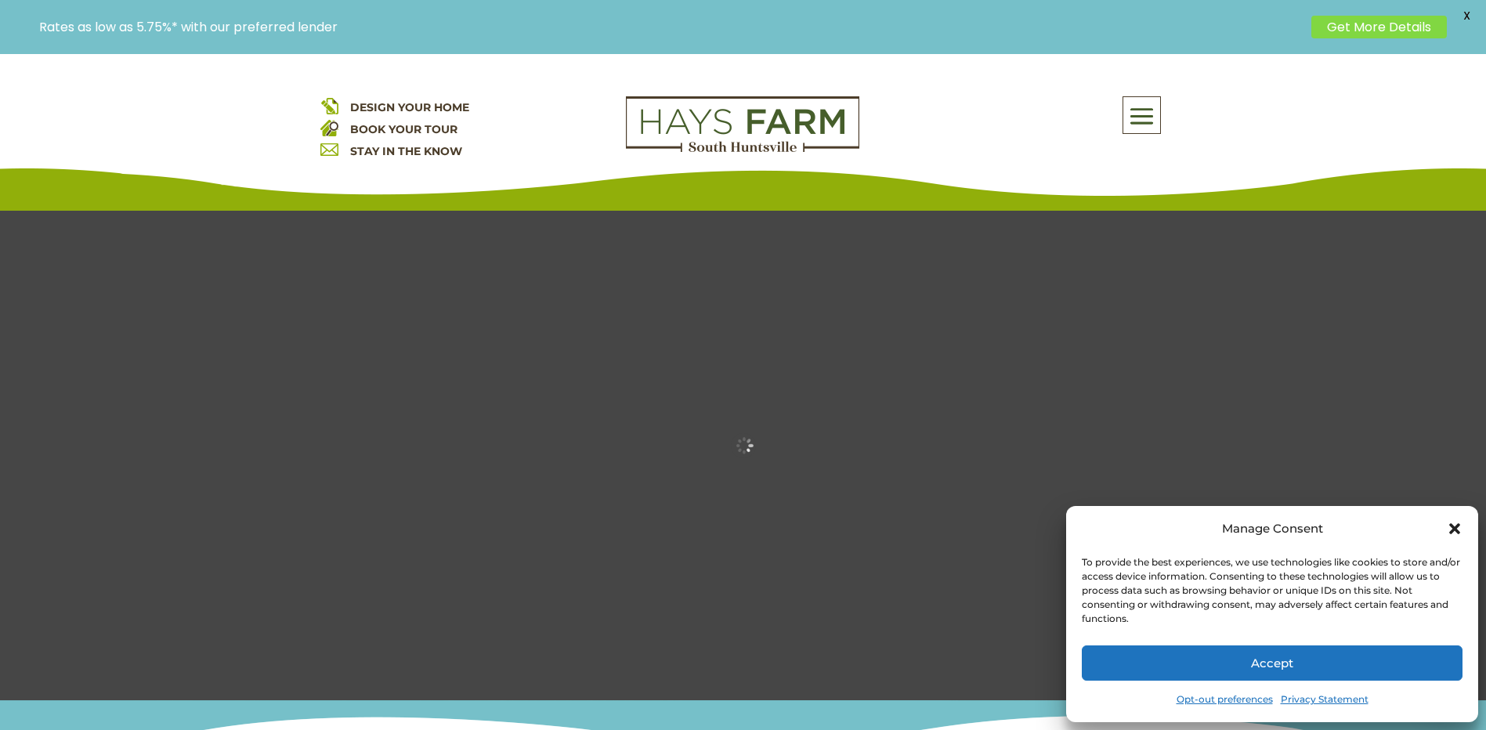 This screenshot has width=1486, height=730. What do you see at coordinates (1454, 529) in the screenshot?
I see `div: Close dialog` at bounding box center [1454, 529].